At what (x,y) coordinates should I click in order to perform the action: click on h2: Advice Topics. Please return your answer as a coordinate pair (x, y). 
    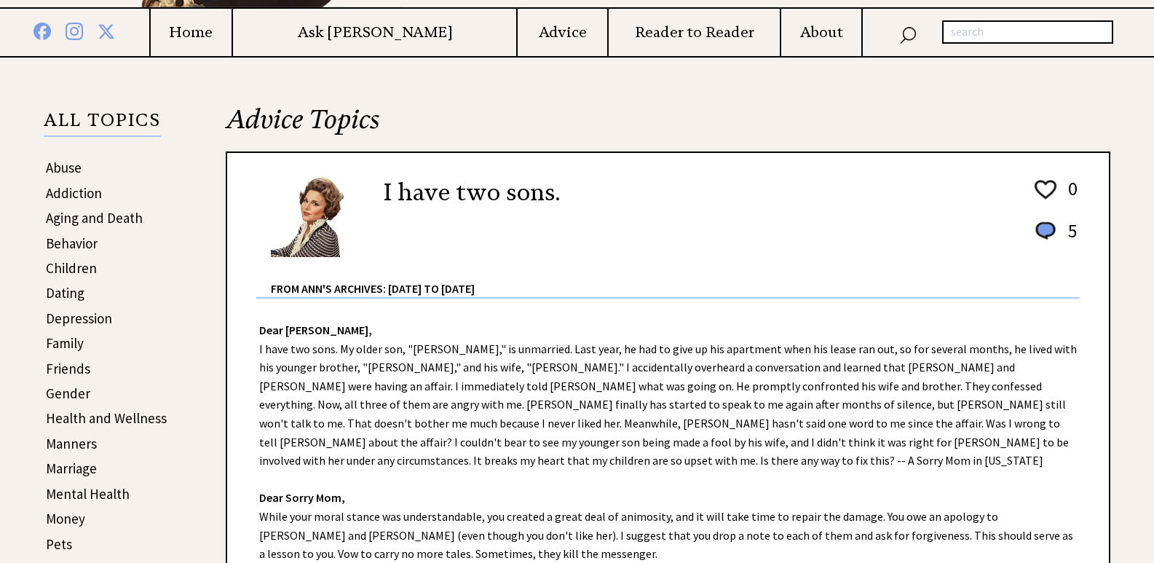
    Looking at the image, I should click on (668, 127).